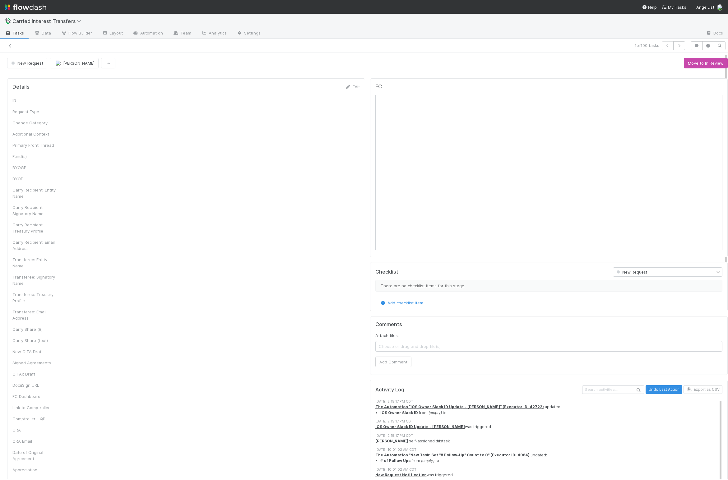 Image resolution: width=728 pixels, height=480 pixels. Describe the element at coordinates (478, 390) in the screenshot. I see `h5: Activity Log` at that location.